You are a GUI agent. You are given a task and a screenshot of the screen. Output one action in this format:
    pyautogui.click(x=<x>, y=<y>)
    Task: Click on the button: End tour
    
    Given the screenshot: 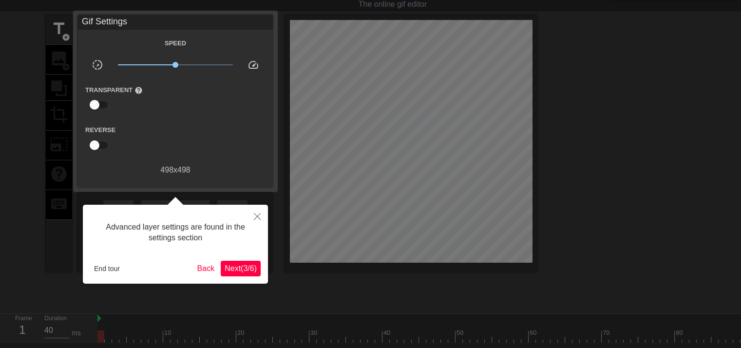 What is the action you would take?
    pyautogui.click(x=107, y=268)
    